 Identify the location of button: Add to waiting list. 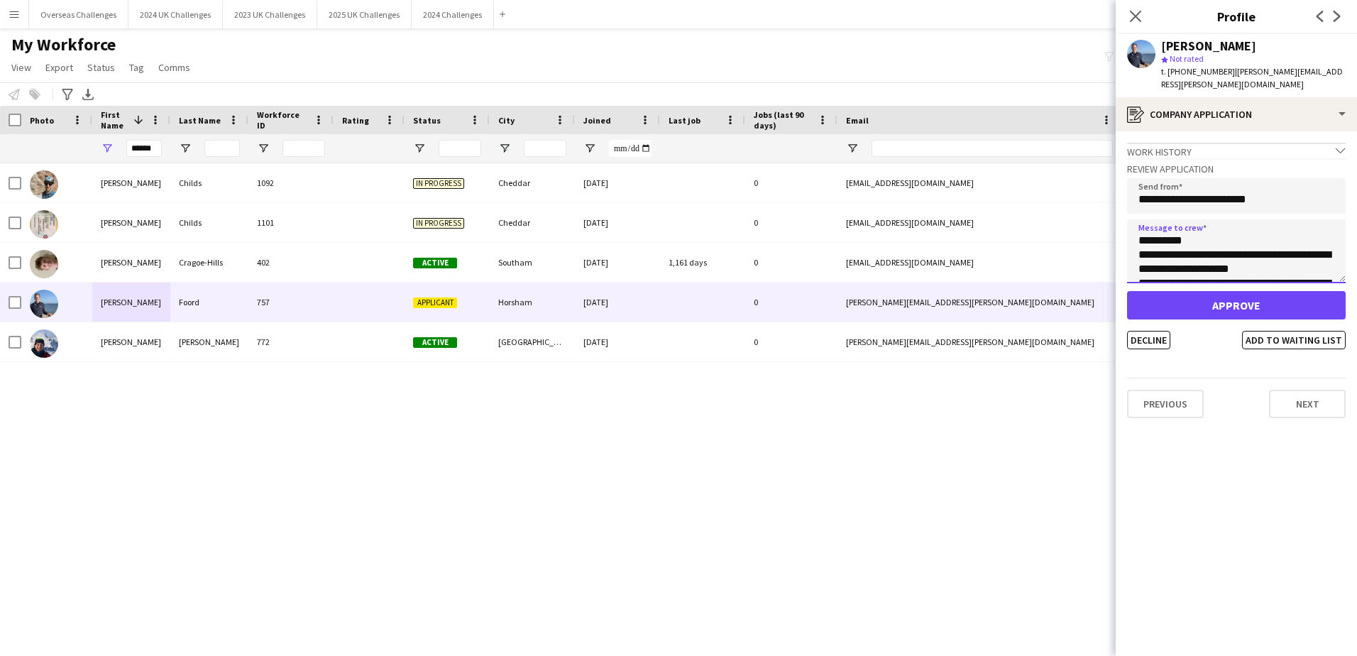
(1294, 340).